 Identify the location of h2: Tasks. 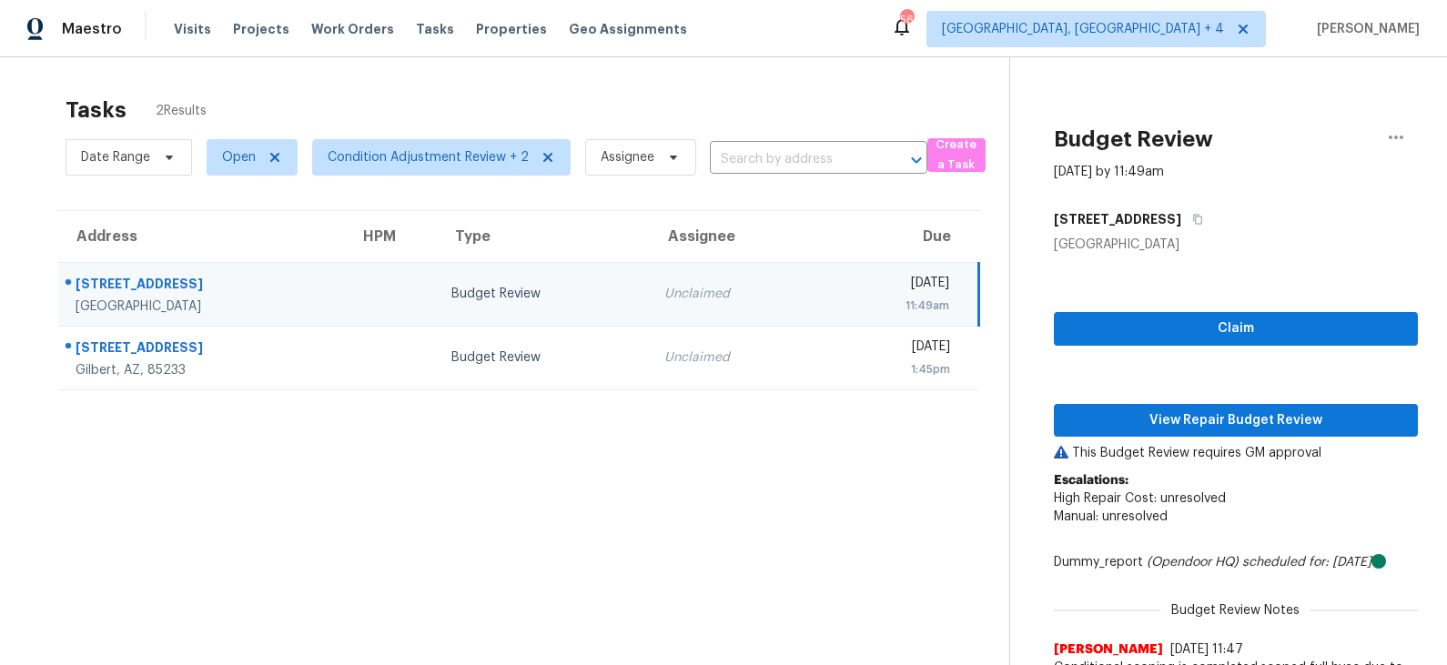
(96, 110).